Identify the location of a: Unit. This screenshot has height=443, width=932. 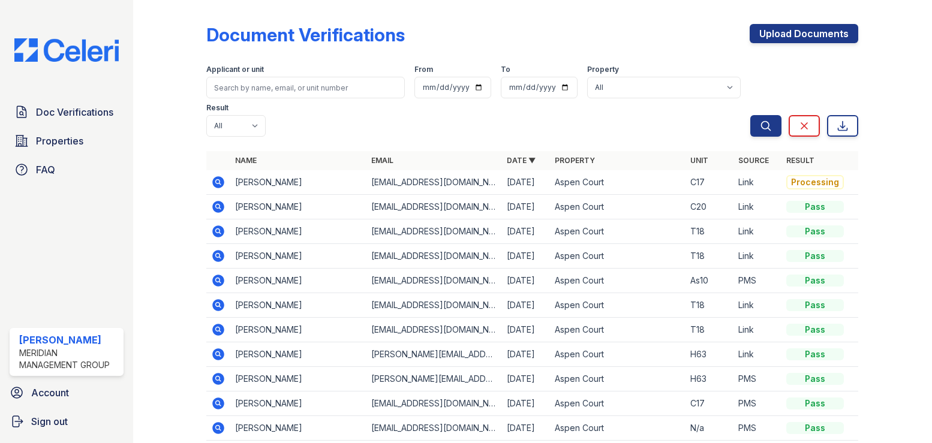
(699, 160).